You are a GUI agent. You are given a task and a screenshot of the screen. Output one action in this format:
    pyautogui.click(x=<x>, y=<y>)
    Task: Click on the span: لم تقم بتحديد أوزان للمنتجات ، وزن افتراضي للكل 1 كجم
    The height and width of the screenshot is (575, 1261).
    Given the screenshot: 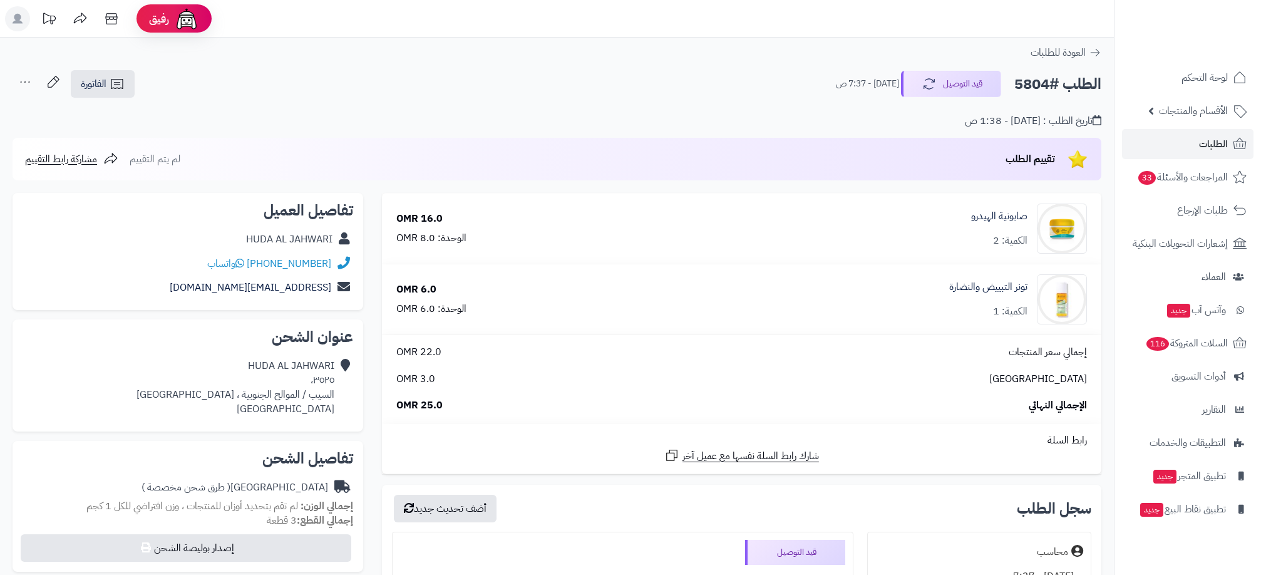 What is the action you would take?
    pyautogui.click(x=192, y=506)
    